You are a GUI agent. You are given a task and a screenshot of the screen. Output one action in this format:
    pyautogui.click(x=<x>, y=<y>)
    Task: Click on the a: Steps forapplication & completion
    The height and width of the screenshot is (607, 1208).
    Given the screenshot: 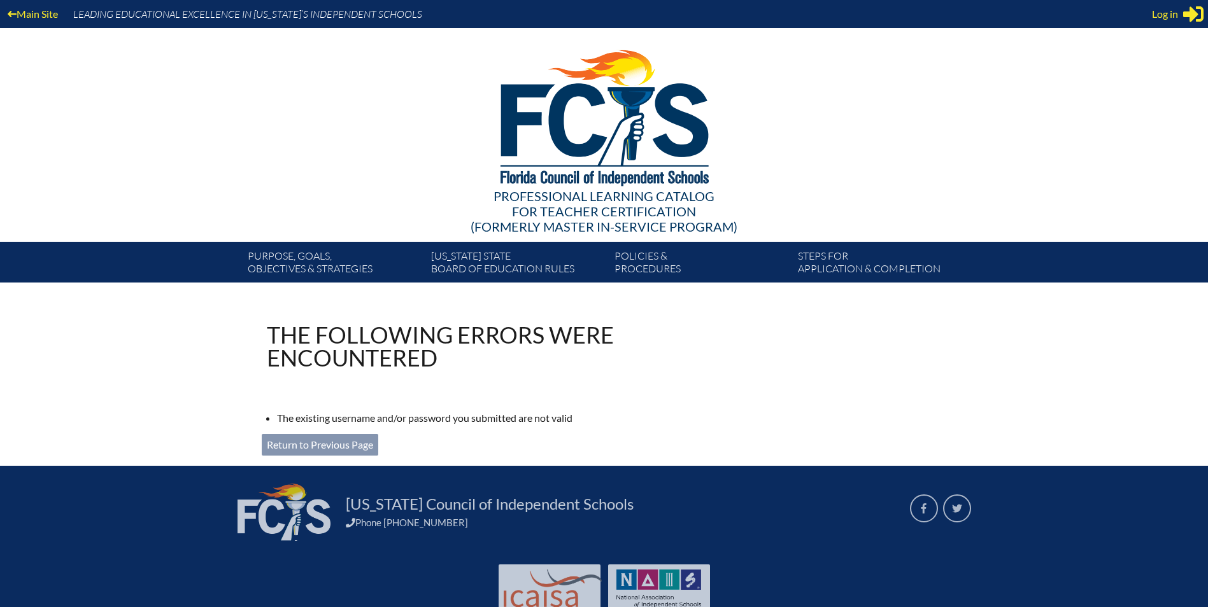 What is the action you would take?
    pyautogui.click(x=884, y=265)
    